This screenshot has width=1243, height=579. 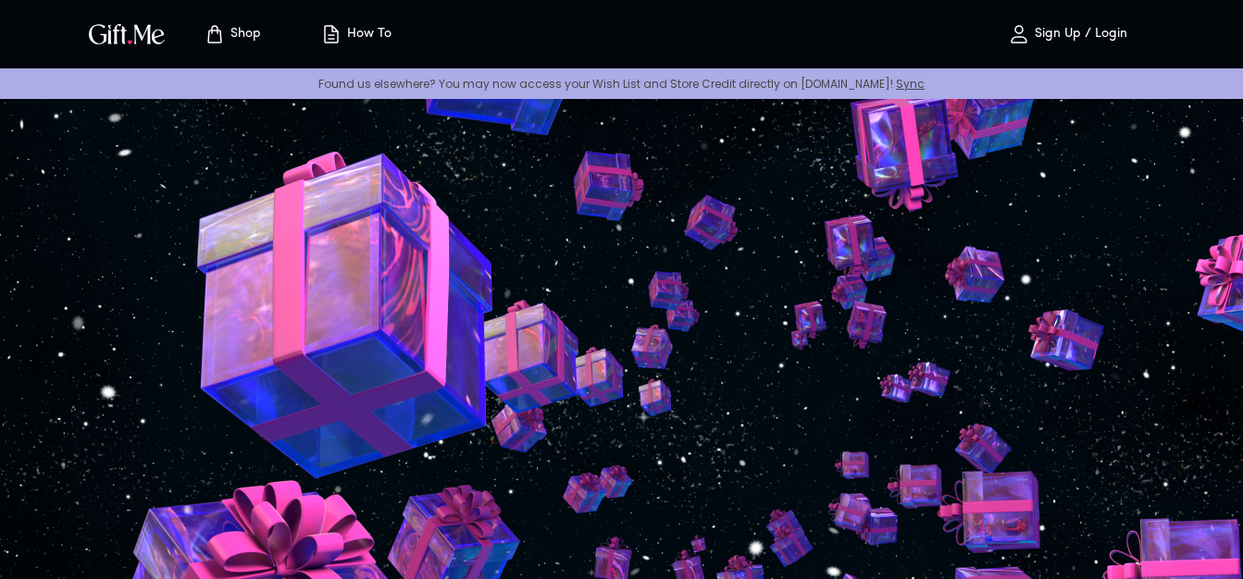 I want to click on button: GiftMe Logo, so click(x=127, y=34).